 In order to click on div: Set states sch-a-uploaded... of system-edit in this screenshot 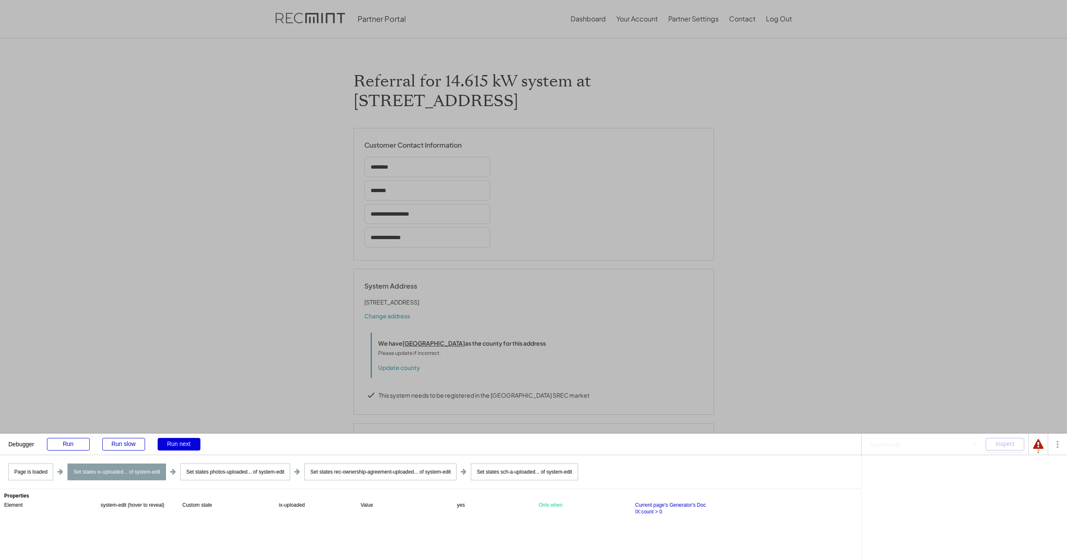, I will do `click(524, 472)`.